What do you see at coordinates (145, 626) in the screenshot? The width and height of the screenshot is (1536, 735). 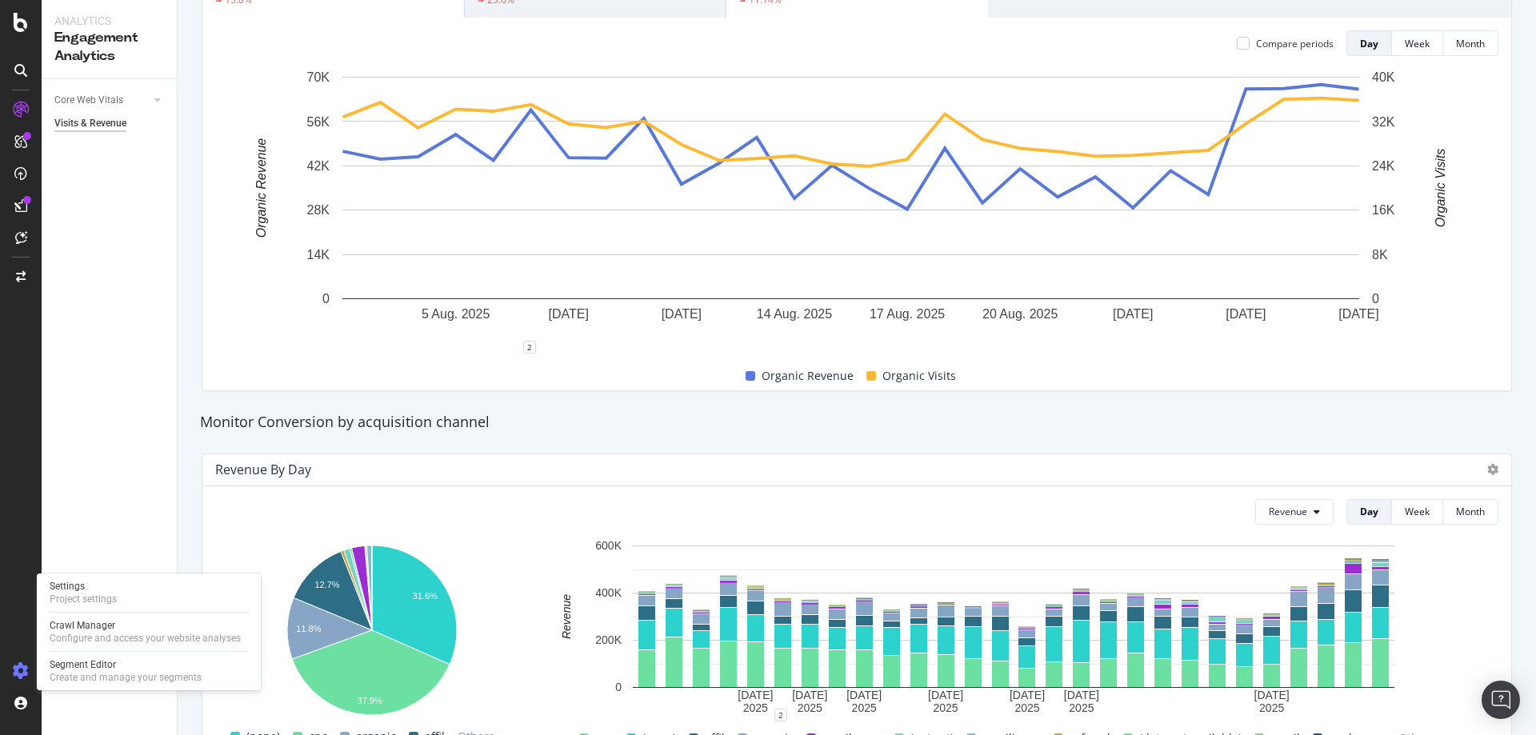 I see `div: Crawl Manager` at bounding box center [145, 626].